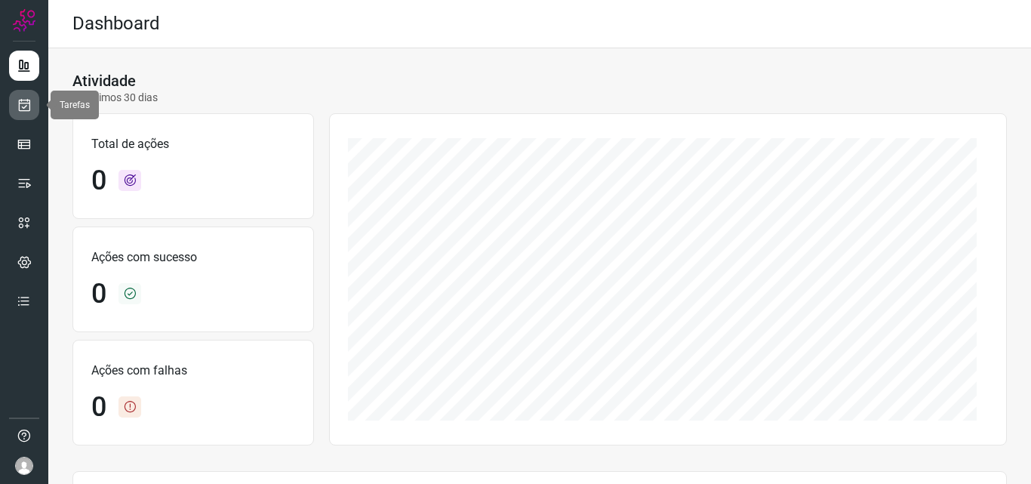  What do you see at coordinates (116, 23) in the screenshot?
I see `h2: Dashboard` at bounding box center [116, 23].